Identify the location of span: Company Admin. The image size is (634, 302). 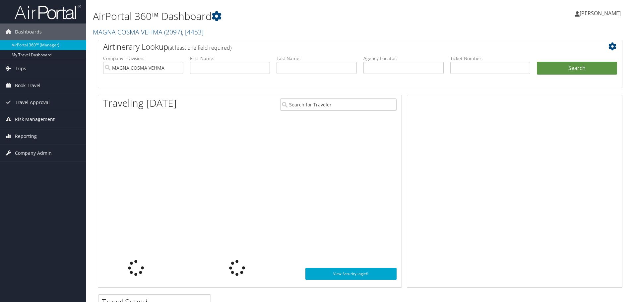
(33, 153).